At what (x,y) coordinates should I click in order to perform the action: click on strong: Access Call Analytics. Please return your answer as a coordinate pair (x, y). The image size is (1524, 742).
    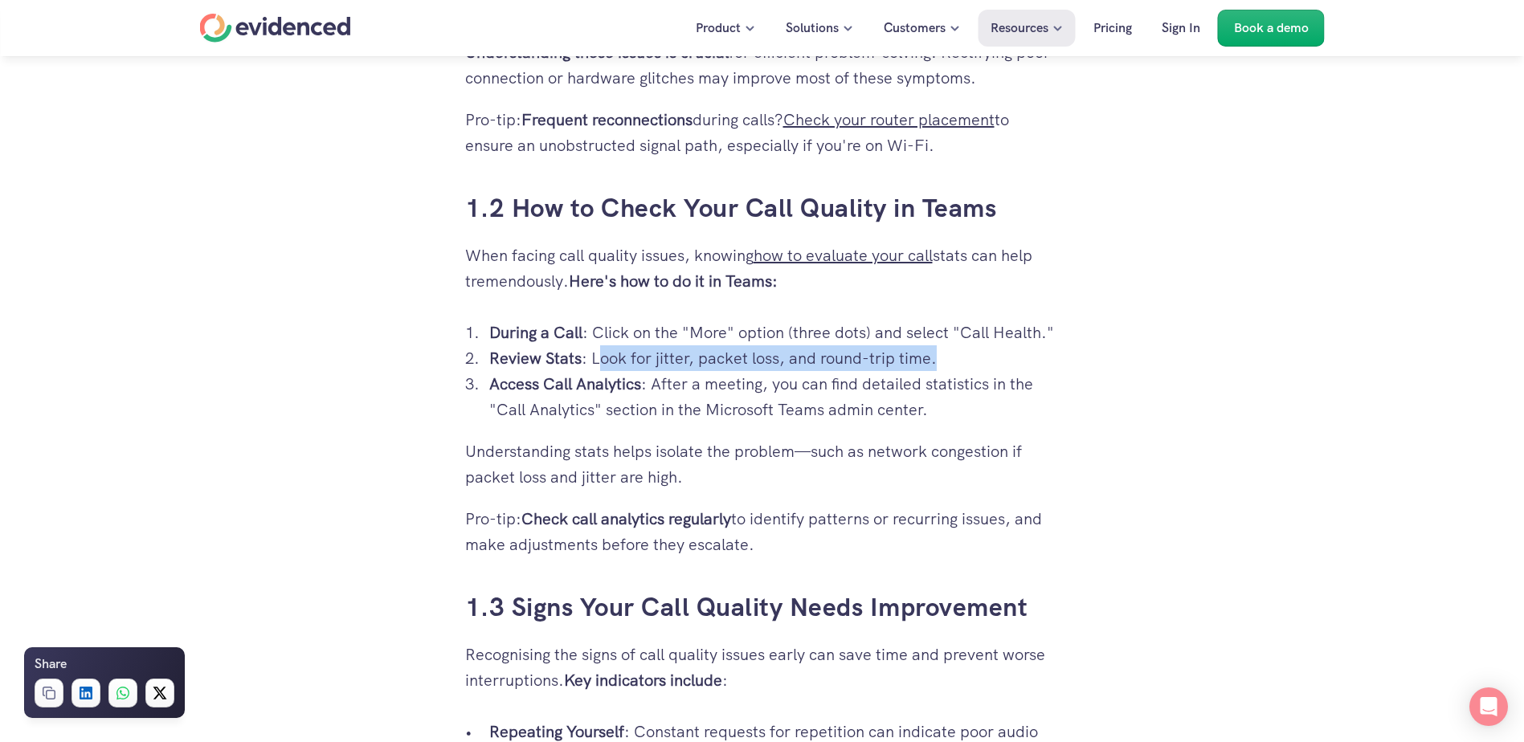
    Looking at the image, I should click on (565, 384).